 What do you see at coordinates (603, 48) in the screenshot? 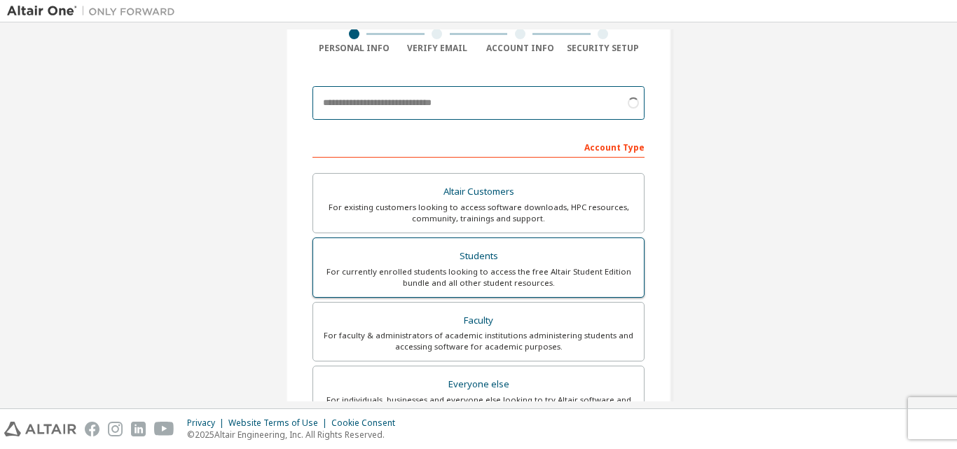
I see `div: Security Setup` at bounding box center [603, 48].